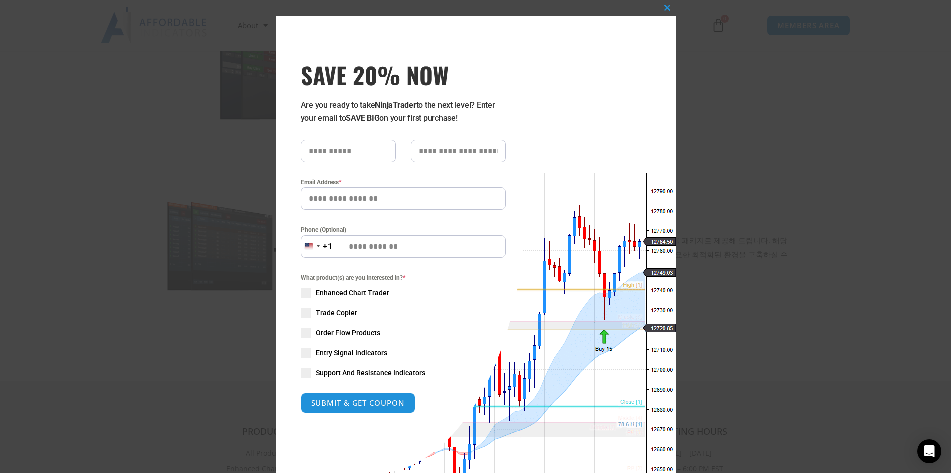 The image size is (951, 473). I want to click on span: What product(s) are you interested in?, so click(403, 278).